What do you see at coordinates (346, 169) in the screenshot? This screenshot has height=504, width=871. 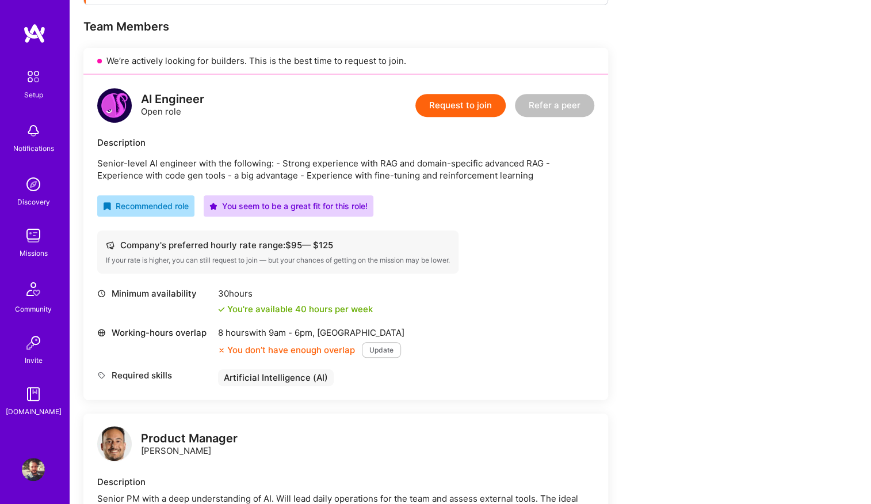 I see `p: Senior-level AI engineer with the following: - Strong experience with RAG and domain-specific adv...` at bounding box center [346, 169].